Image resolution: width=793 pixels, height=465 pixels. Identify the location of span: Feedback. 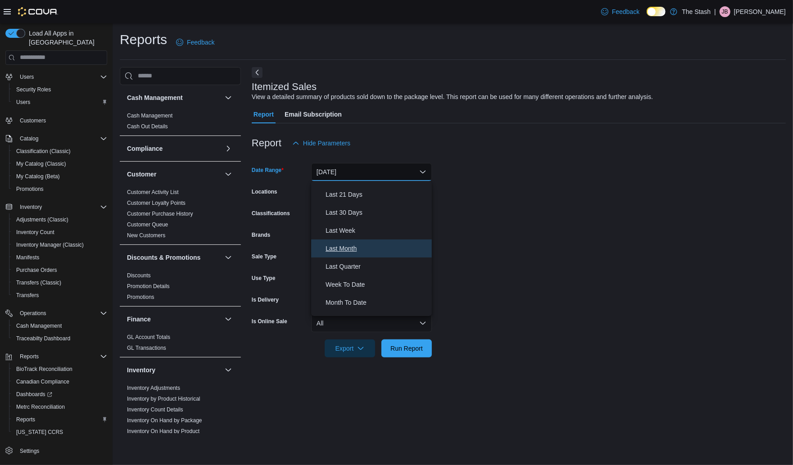
(625, 12).